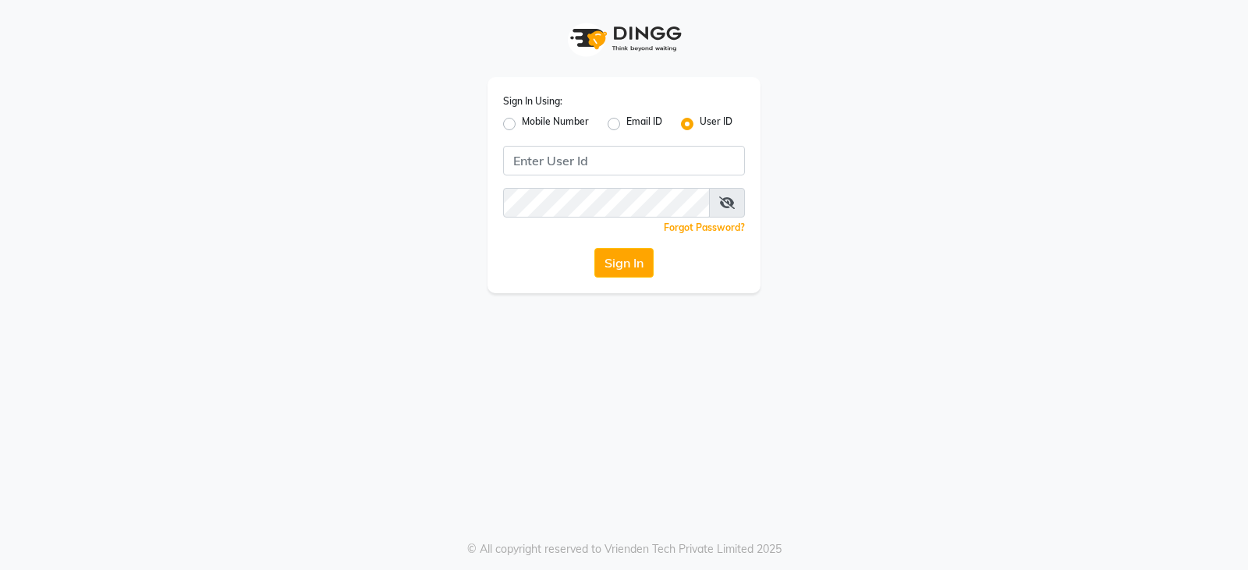 This screenshot has width=1248, height=570. Describe the element at coordinates (716, 124) in the screenshot. I see `label: User ID` at that location.